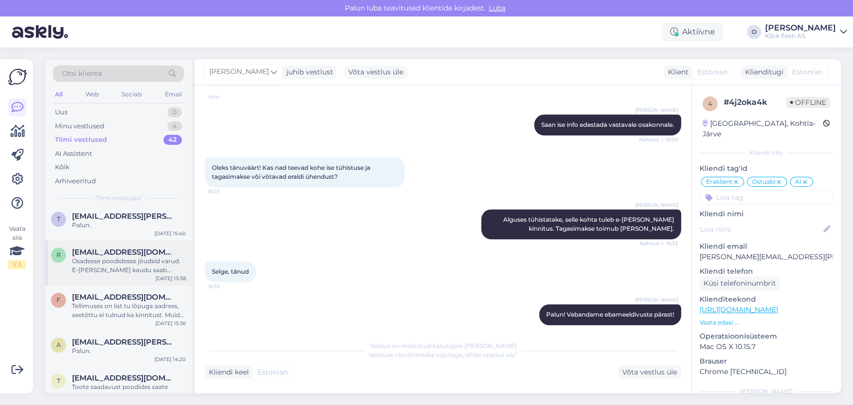  What do you see at coordinates (129, 392) in the screenshot?
I see `div: Toote saadavust poodides saate kontrollida, vajutades toote lehel "Saadavus poodides" nupule.` at bounding box center [129, 392].